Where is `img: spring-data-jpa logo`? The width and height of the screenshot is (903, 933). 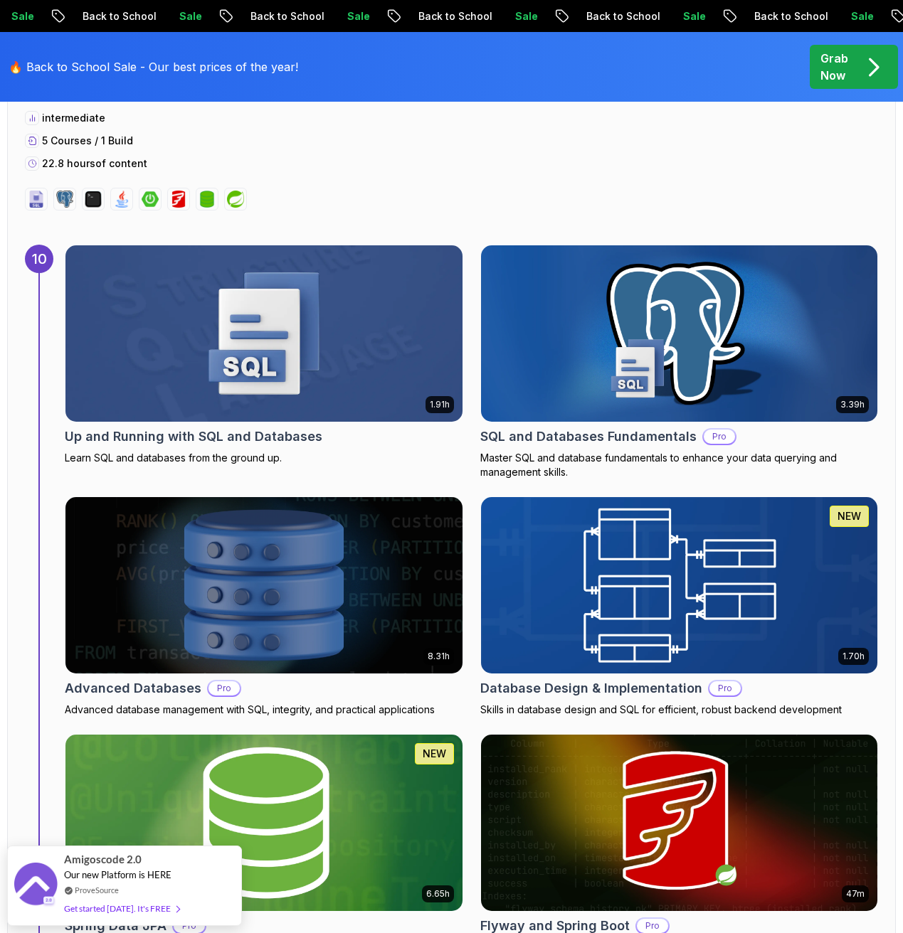
img: spring-data-jpa logo is located at coordinates (207, 199).